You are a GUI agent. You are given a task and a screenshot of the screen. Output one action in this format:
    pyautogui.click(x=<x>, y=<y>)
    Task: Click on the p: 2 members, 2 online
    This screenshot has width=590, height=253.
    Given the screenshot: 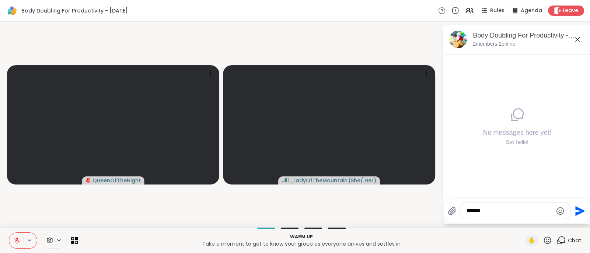 What is the action you would take?
    pyautogui.click(x=494, y=44)
    